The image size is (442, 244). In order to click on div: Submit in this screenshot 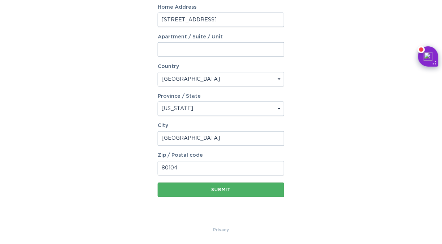, I will do `click(221, 190)`.